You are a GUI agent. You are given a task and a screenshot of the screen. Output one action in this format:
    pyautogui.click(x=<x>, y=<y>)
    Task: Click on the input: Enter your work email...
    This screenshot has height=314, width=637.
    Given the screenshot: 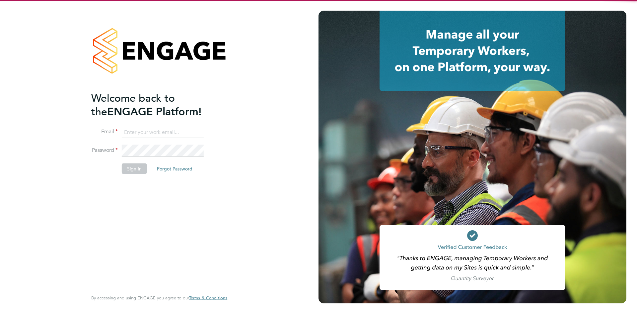 What is the action you would take?
    pyautogui.click(x=163, y=132)
    